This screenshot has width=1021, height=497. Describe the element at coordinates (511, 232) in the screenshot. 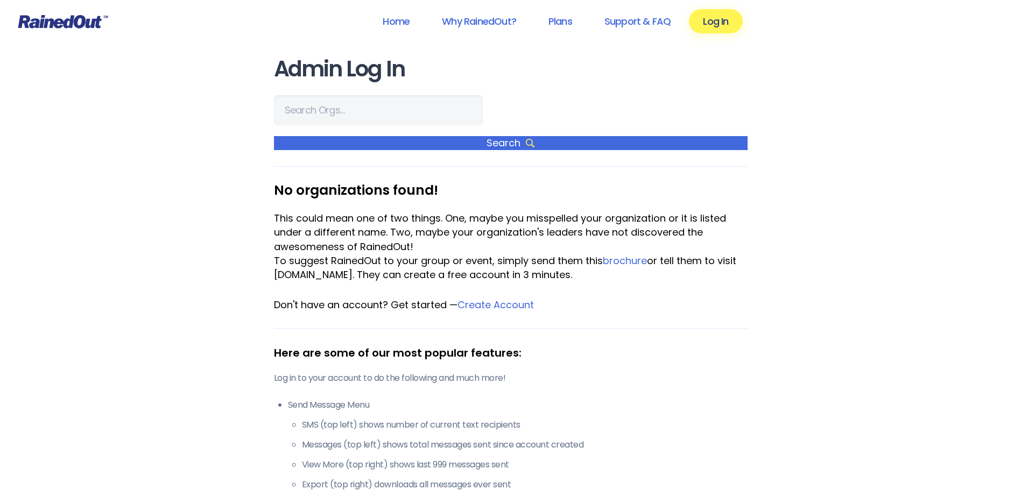

I see `div: This could mean one of two things. One, maybe you misspelled your organization or it is listed un...` at that location.